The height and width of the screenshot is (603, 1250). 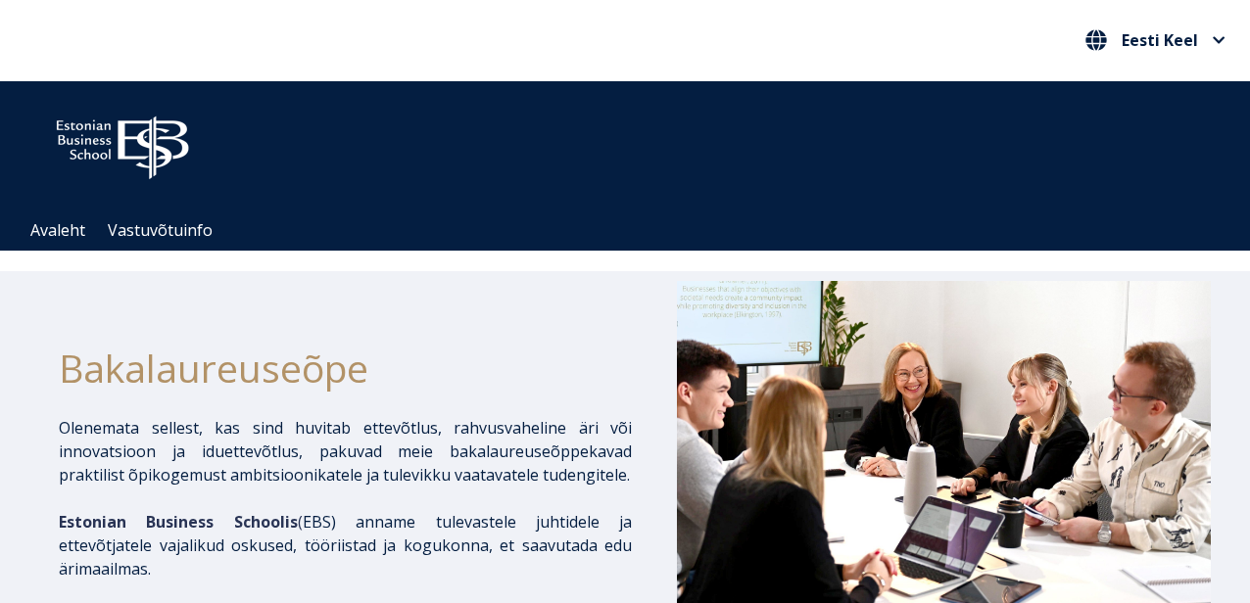 I want to click on span: Estonian Business Schoolis, so click(x=178, y=522).